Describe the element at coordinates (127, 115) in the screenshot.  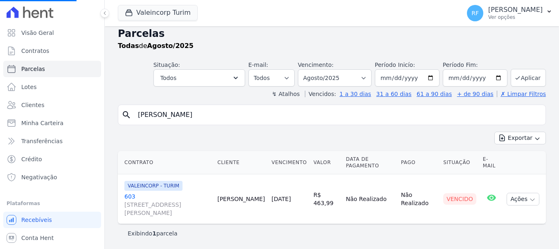
I see `i: search` at that location.